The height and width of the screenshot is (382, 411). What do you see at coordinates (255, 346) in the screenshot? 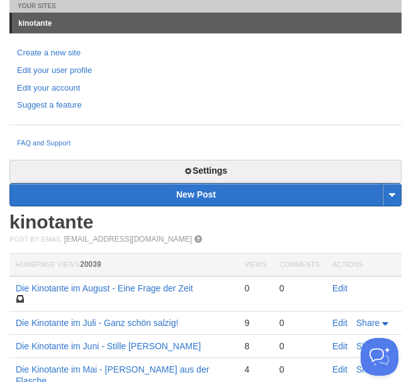
I see `div: 8` at bounding box center [255, 346].